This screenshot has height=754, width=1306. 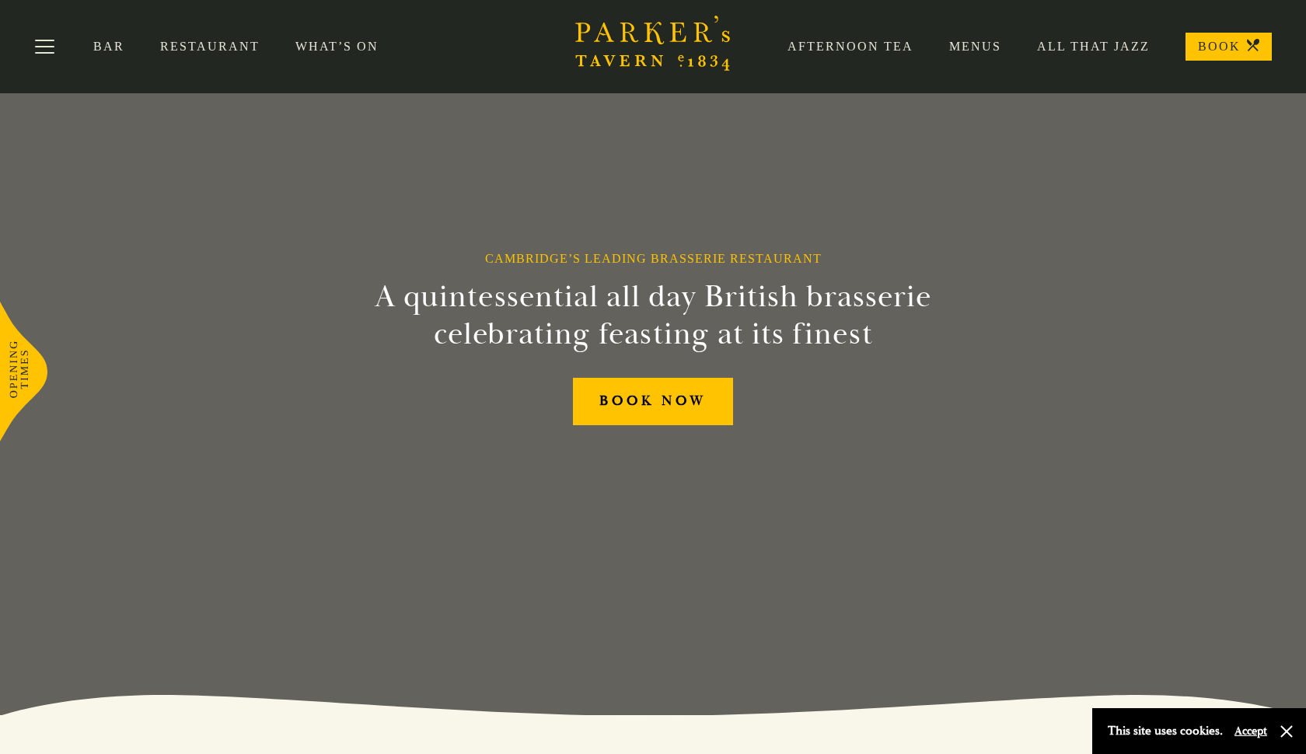 I want to click on p: This site uses cookies., so click(x=1165, y=731).